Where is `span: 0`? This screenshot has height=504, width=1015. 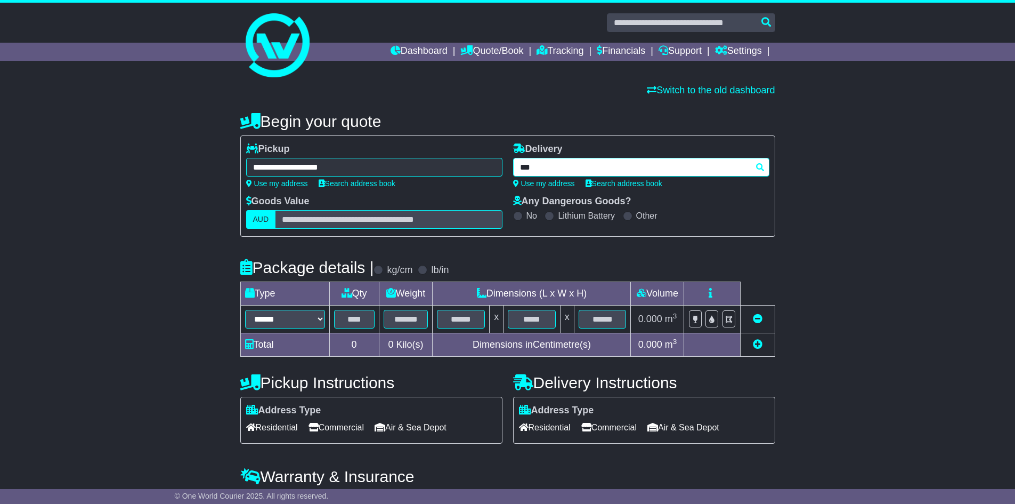 span: 0 is located at coordinates (391, 344).